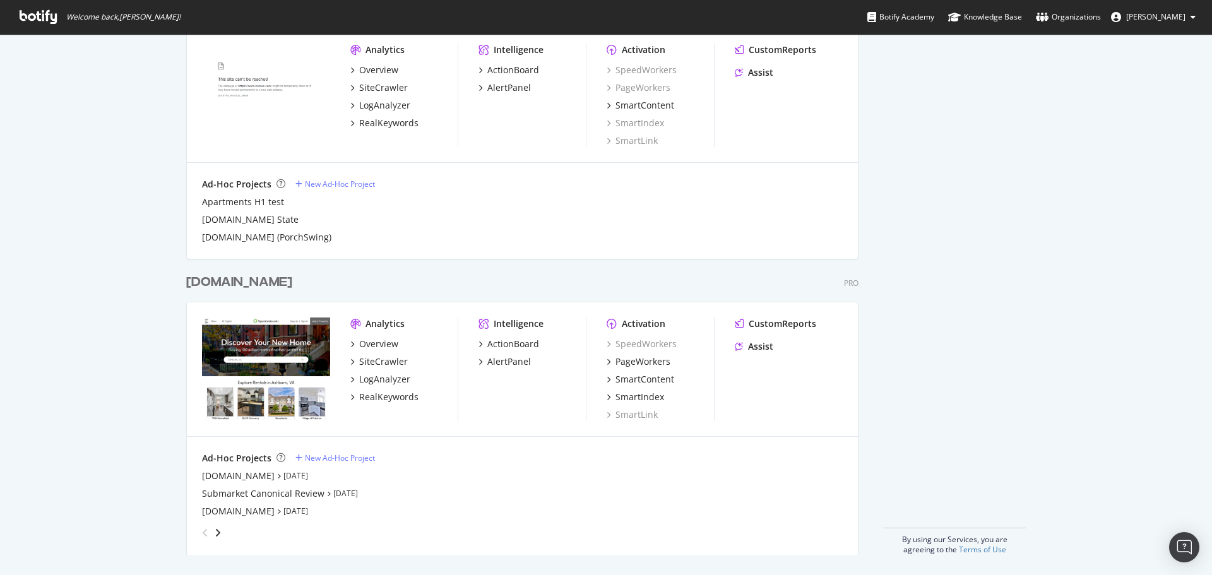 The image size is (1212, 575). What do you see at coordinates (982, 549) in the screenshot?
I see `a: Terms of Use` at bounding box center [982, 549].